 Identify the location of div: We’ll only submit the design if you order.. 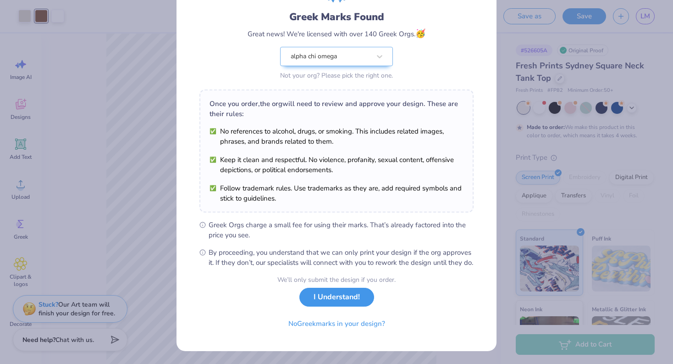
(337, 279).